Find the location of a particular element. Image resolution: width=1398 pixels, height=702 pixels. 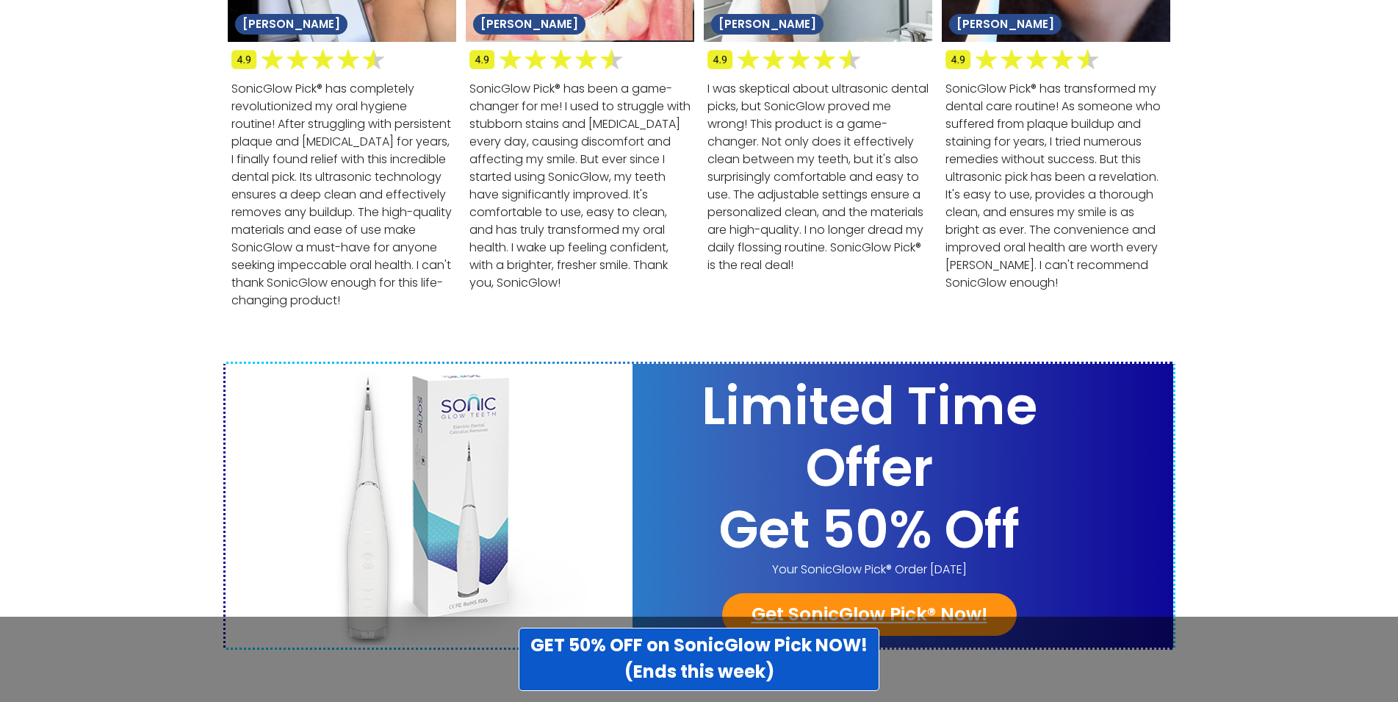

a: GET 50% OFF on SonicGlow Pick NOW!(Ends this week) is located at coordinates (699, 659).